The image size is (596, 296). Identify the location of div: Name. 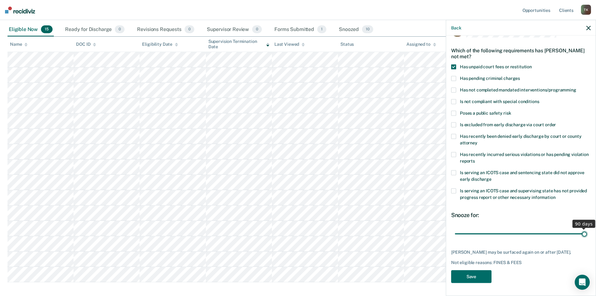
(19, 44).